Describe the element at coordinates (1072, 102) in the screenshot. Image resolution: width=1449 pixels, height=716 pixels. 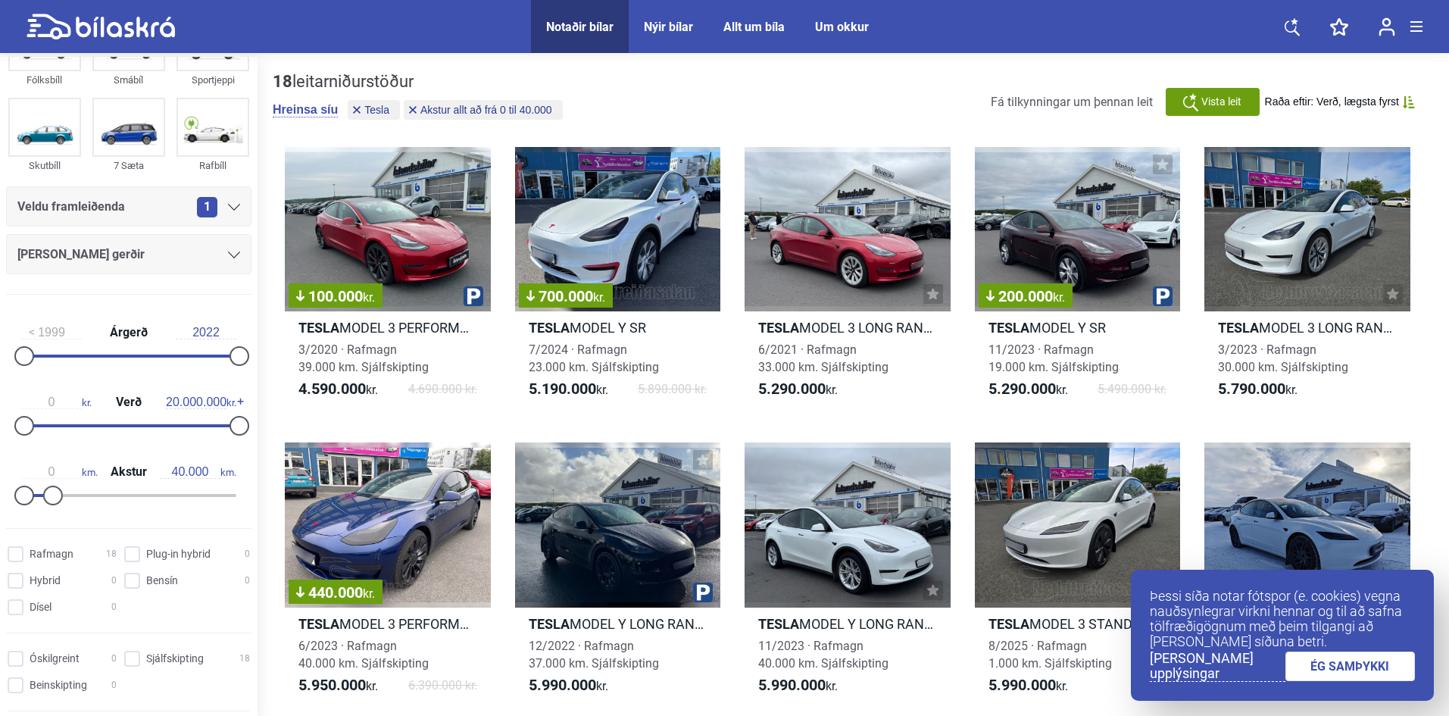
I see `span: Fá tilkynningar um þennan leit` at that location.